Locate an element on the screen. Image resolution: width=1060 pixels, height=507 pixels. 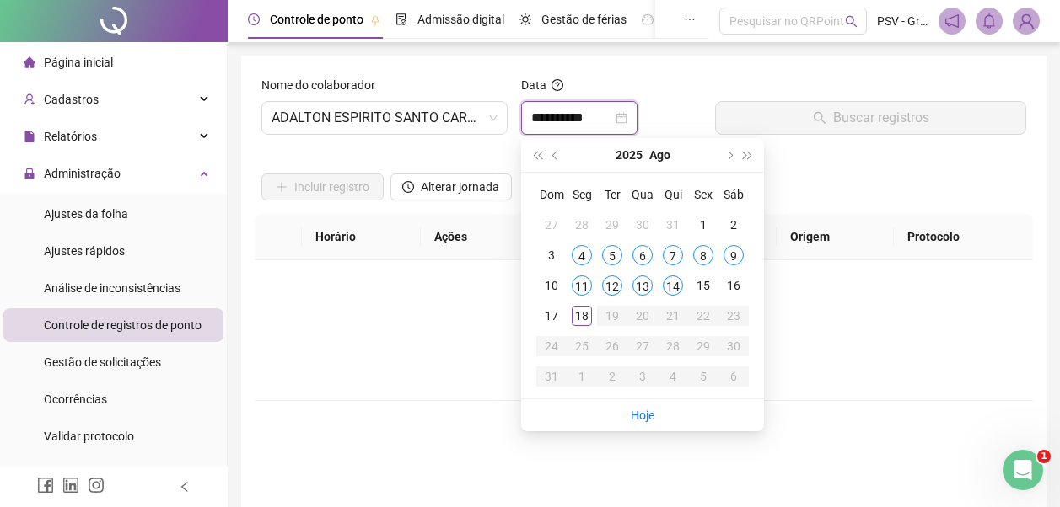
span: file is located at coordinates (30, 137).